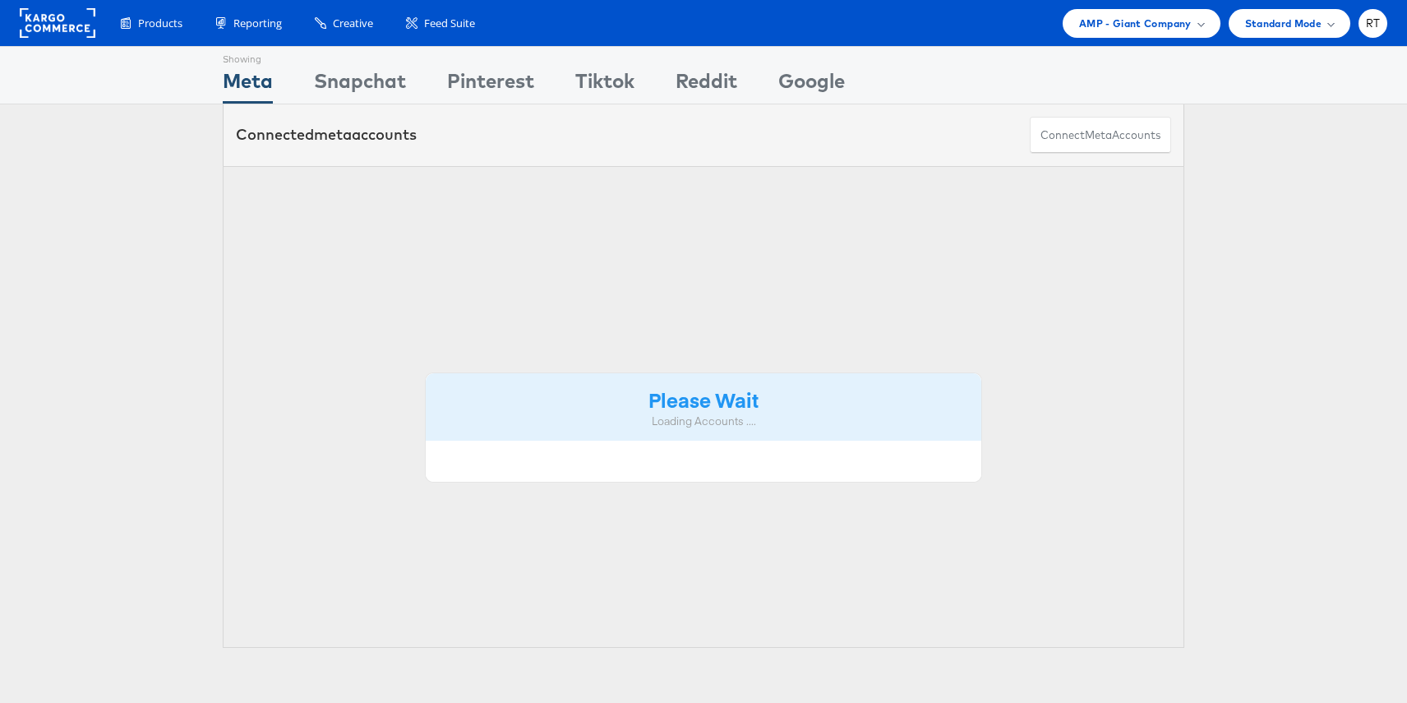  I want to click on div: Google, so click(811, 85).